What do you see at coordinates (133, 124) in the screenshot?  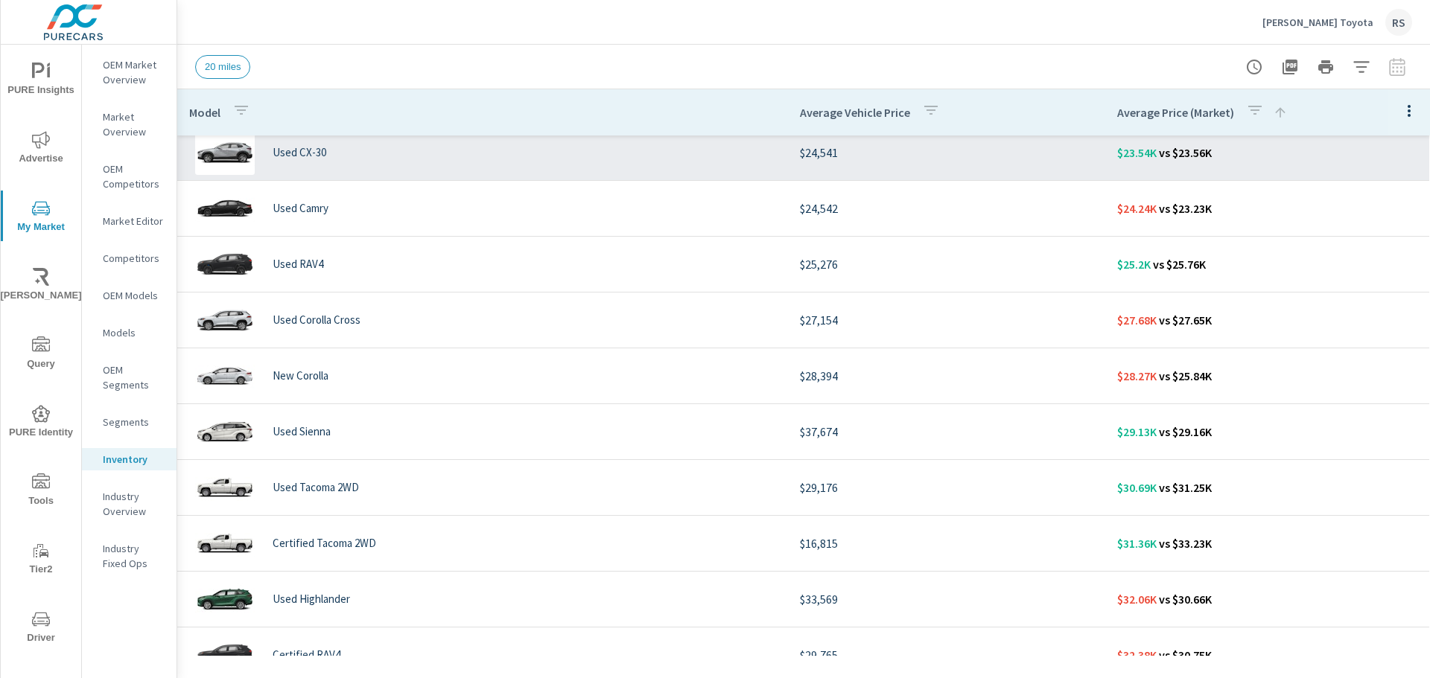 I see `p: Market Overview` at bounding box center [133, 124].